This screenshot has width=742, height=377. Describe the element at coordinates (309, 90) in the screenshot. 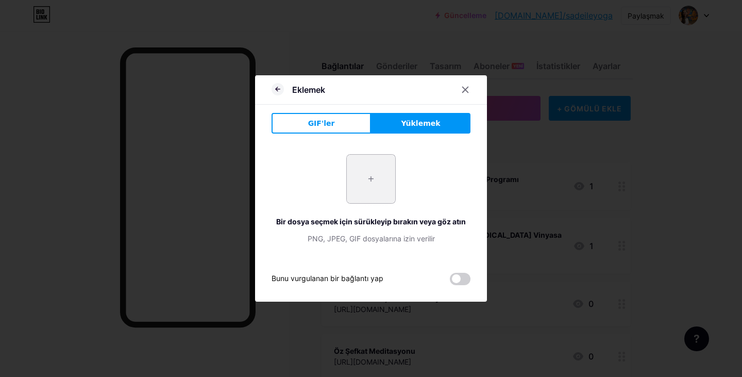

I see `font: Eklemek` at that location.